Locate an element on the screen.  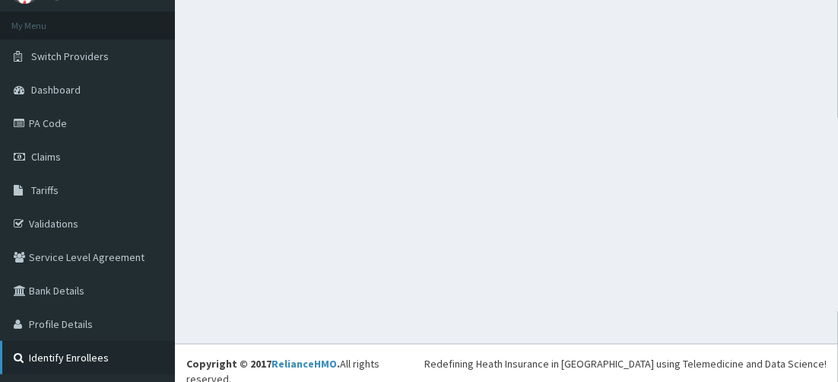
span: Claims is located at coordinates (46, 157).